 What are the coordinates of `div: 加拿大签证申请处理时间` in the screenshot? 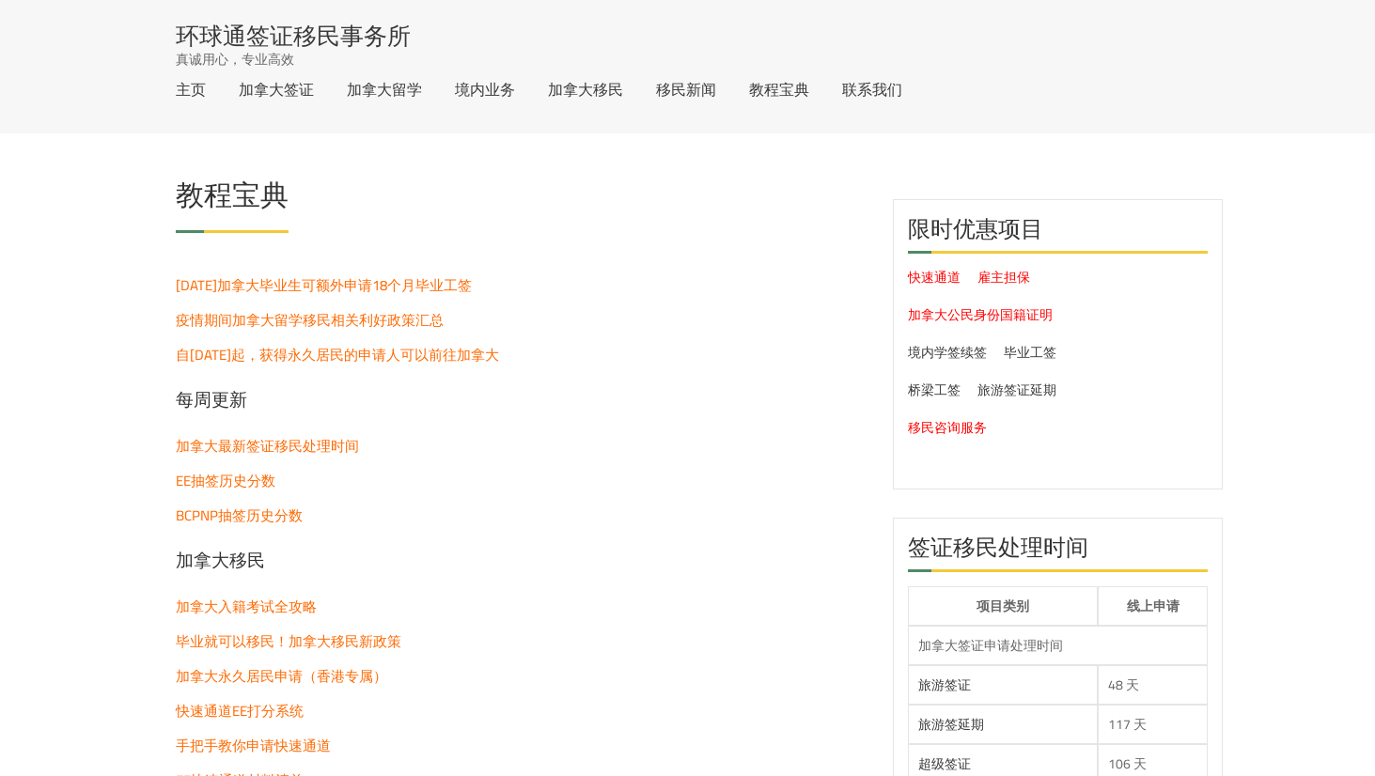 It's located at (1058, 646).